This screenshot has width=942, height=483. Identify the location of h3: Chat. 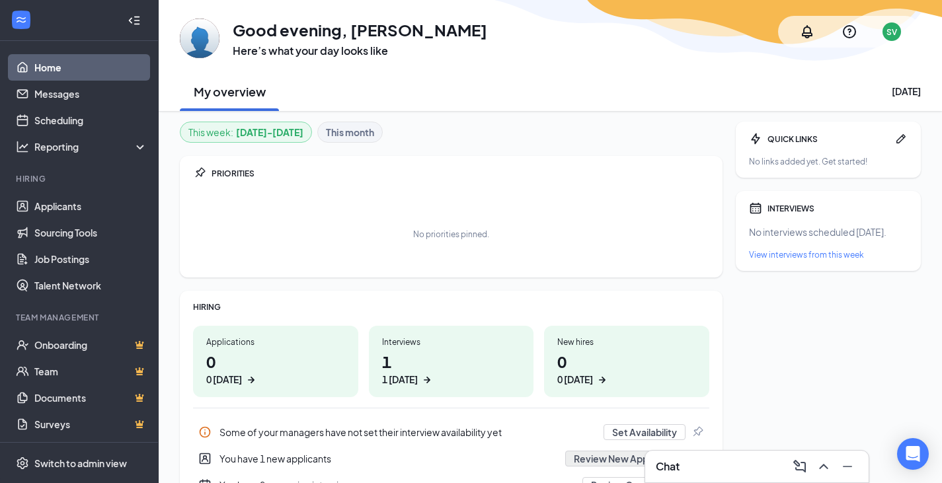
(668, 467).